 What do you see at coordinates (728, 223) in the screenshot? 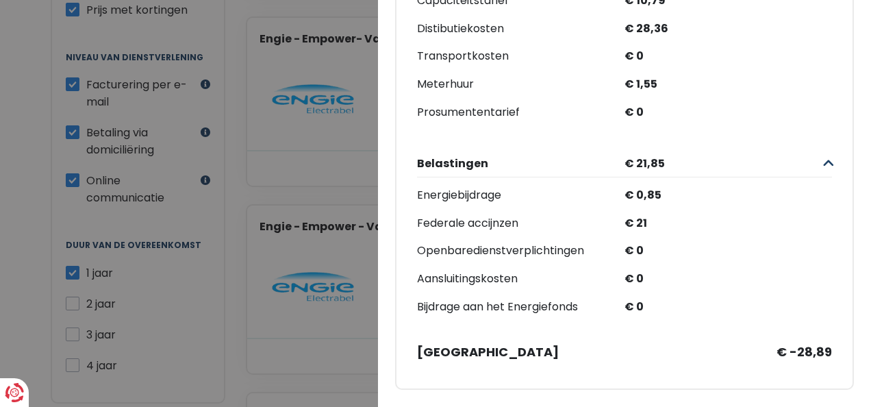
I see `div: € 21` at bounding box center [728, 223].